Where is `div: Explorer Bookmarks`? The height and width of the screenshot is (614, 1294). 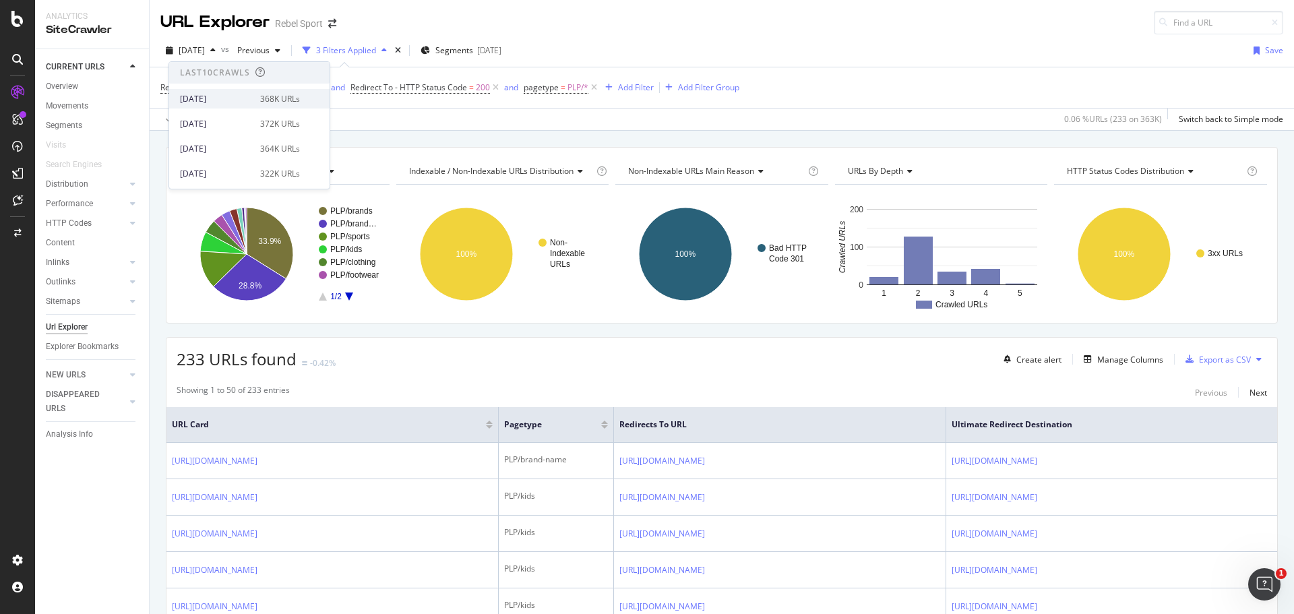 div: Explorer Bookmarks is located at coordinates (82, 346).